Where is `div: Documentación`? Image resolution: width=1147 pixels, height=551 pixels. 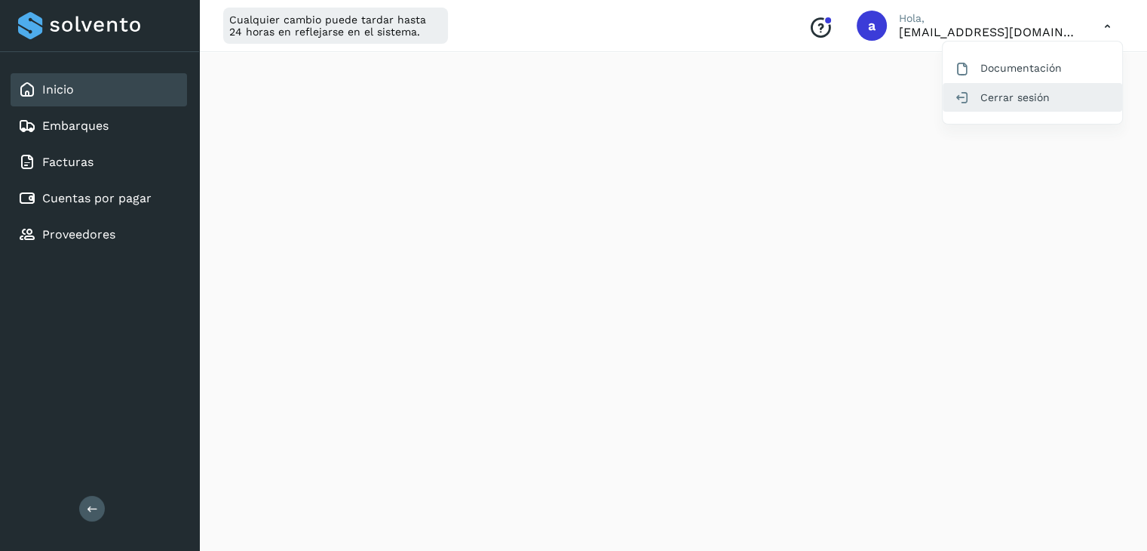 div: Documentación is located at coordinates (1033, 68).